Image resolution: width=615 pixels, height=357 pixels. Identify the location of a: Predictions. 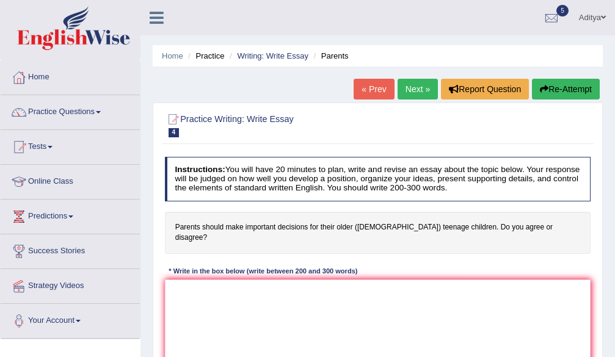
(70, 215).